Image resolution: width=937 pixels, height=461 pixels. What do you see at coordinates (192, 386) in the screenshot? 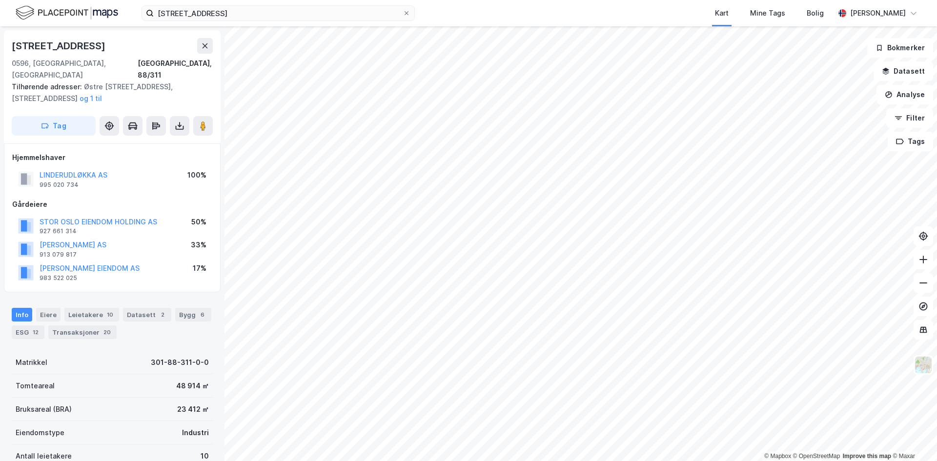
I see `div: 48 914 ㎡` at bounding box center [192, 386].